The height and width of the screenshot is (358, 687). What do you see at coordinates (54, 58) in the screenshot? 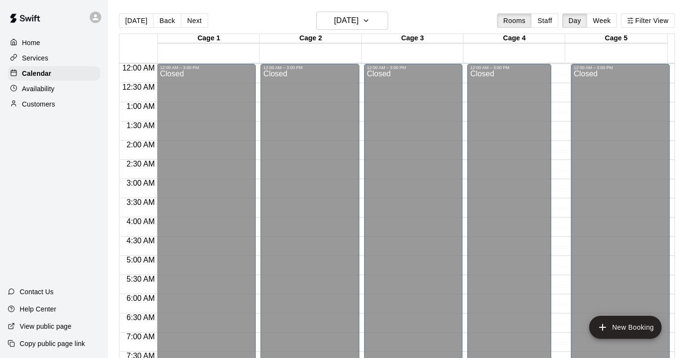
I see `div: Services` at bounding box center [54, 58].